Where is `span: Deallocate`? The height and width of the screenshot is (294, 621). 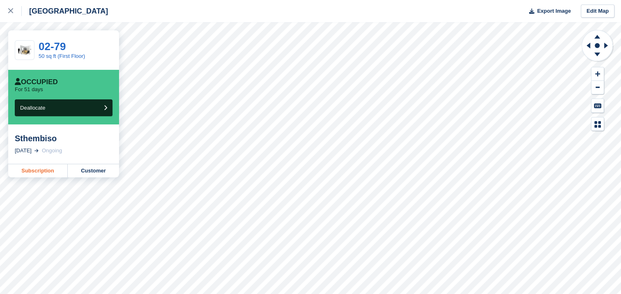
span: Deallocate is located at coordinates (32, 107).